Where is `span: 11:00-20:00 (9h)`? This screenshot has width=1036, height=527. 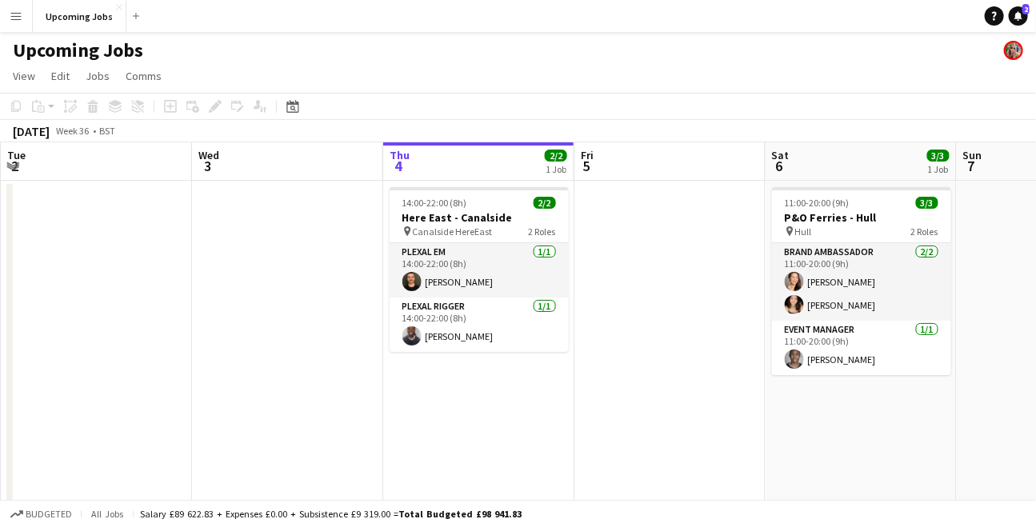
span: 11:00-20:00 (9h) is located at coordinates (817, 202).